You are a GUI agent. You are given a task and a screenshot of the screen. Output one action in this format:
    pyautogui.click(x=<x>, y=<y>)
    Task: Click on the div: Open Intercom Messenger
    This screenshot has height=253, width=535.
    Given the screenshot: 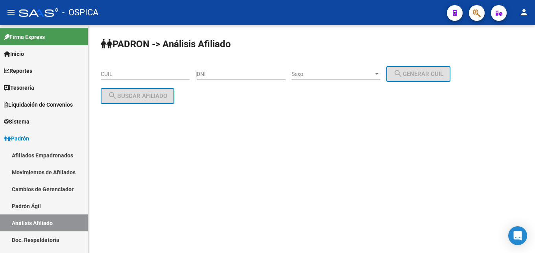 What is the action you would take?
    pyautogui.click(x=518, y=236)
    